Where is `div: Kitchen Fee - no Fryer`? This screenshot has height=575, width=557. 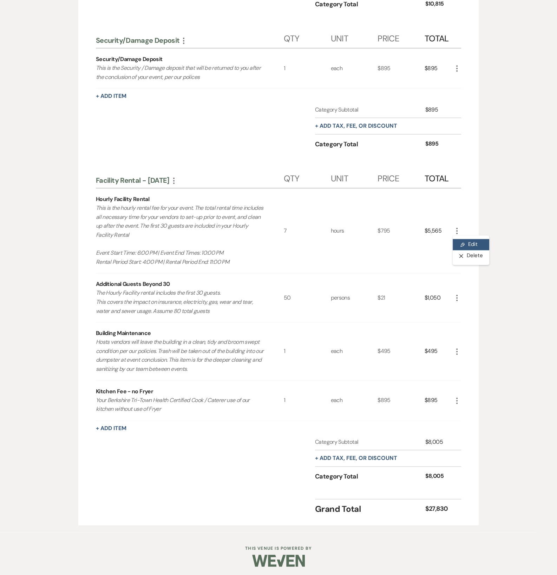 div: Kitchen Fee - no Fryer is located at coordinates (124, 392).